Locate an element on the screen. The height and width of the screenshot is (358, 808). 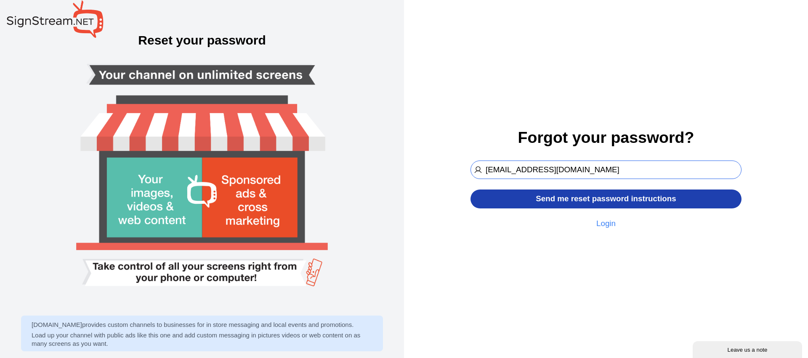
keeper-lock: Open Keeper Popup is located at coordinates (732, 170).